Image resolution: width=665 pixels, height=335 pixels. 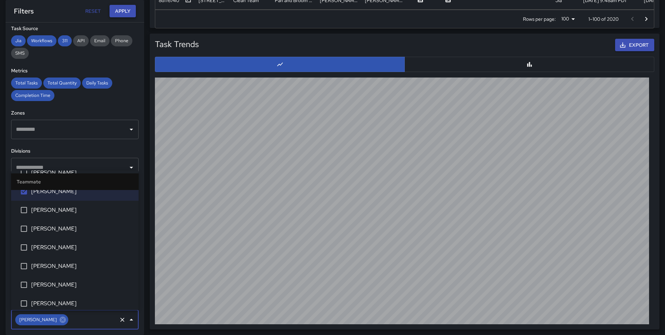 I want to click on button: Go to next page, so click(x=646, y=19).